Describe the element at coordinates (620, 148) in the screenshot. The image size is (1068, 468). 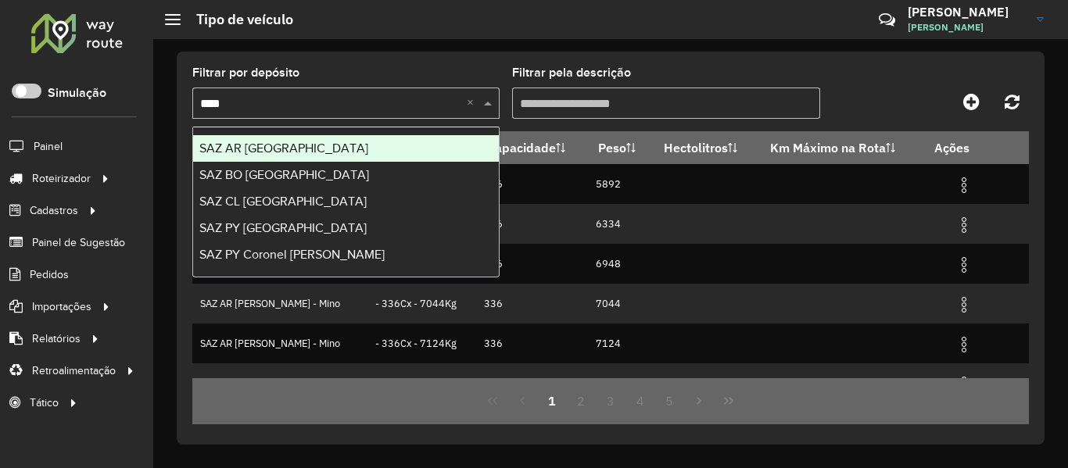
I see `th: Peso` at that location.